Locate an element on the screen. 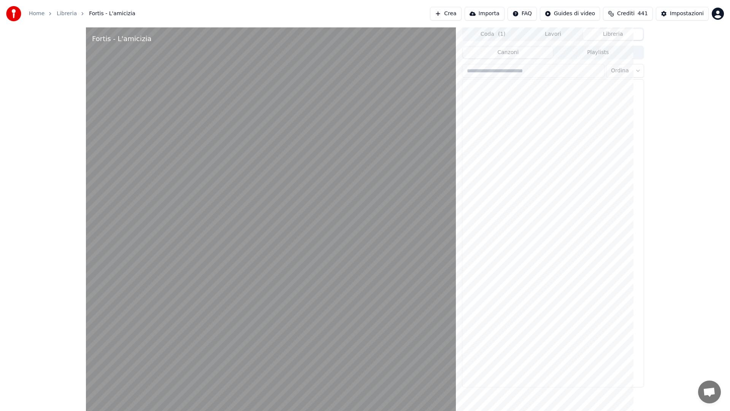 The image size is (730, 411). button: Importa is located at coordinates (484, 14).